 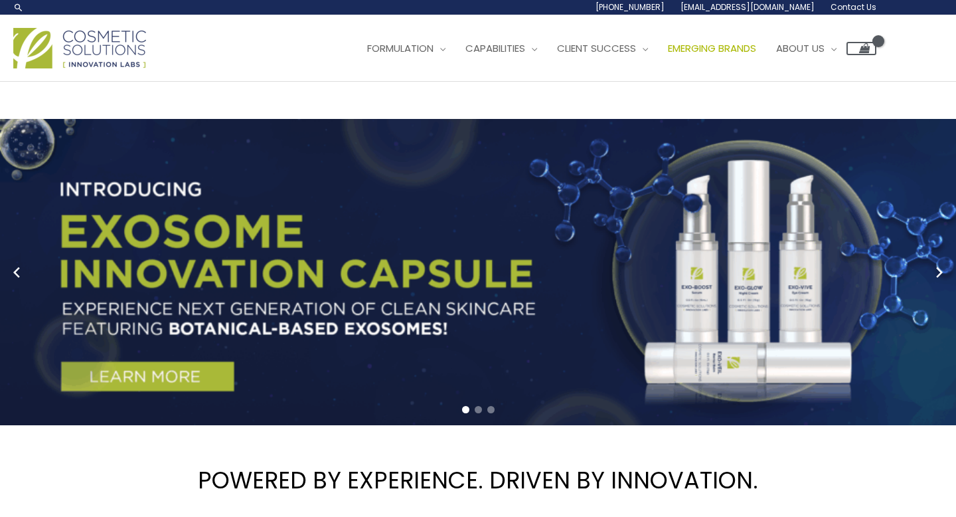 I want to click on nav: Site Navigation, so click(x=612, y=48).